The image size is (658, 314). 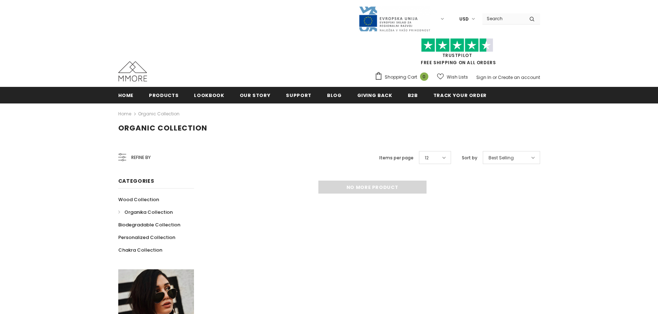 What do you see at coordinates (464, 19) in the screenshot?
I see `span: USD` at bounding box center [464, 19].